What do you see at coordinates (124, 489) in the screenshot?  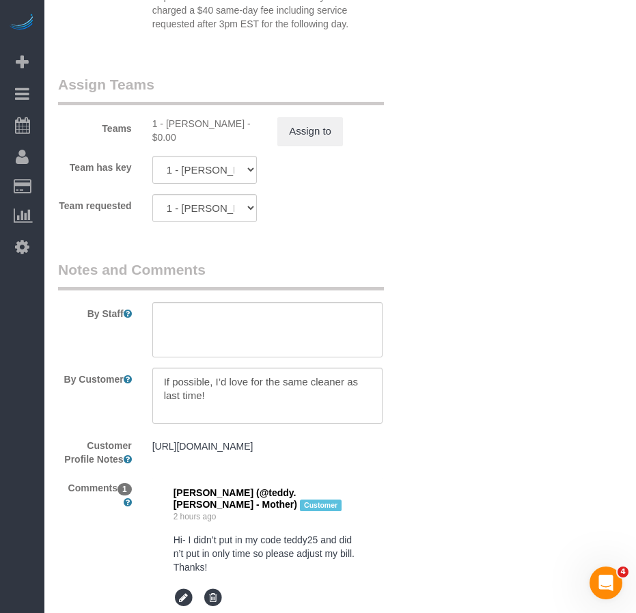 I see `span: 1` at bounding box center [124, 489].